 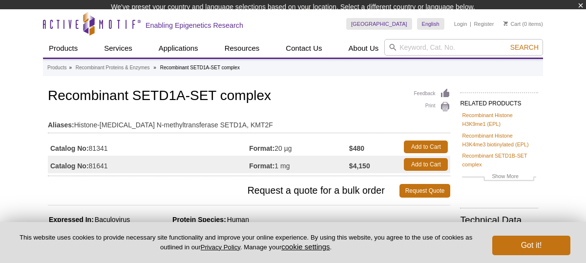 I want to click on a: Request Quote, so click(x=425, y=191).